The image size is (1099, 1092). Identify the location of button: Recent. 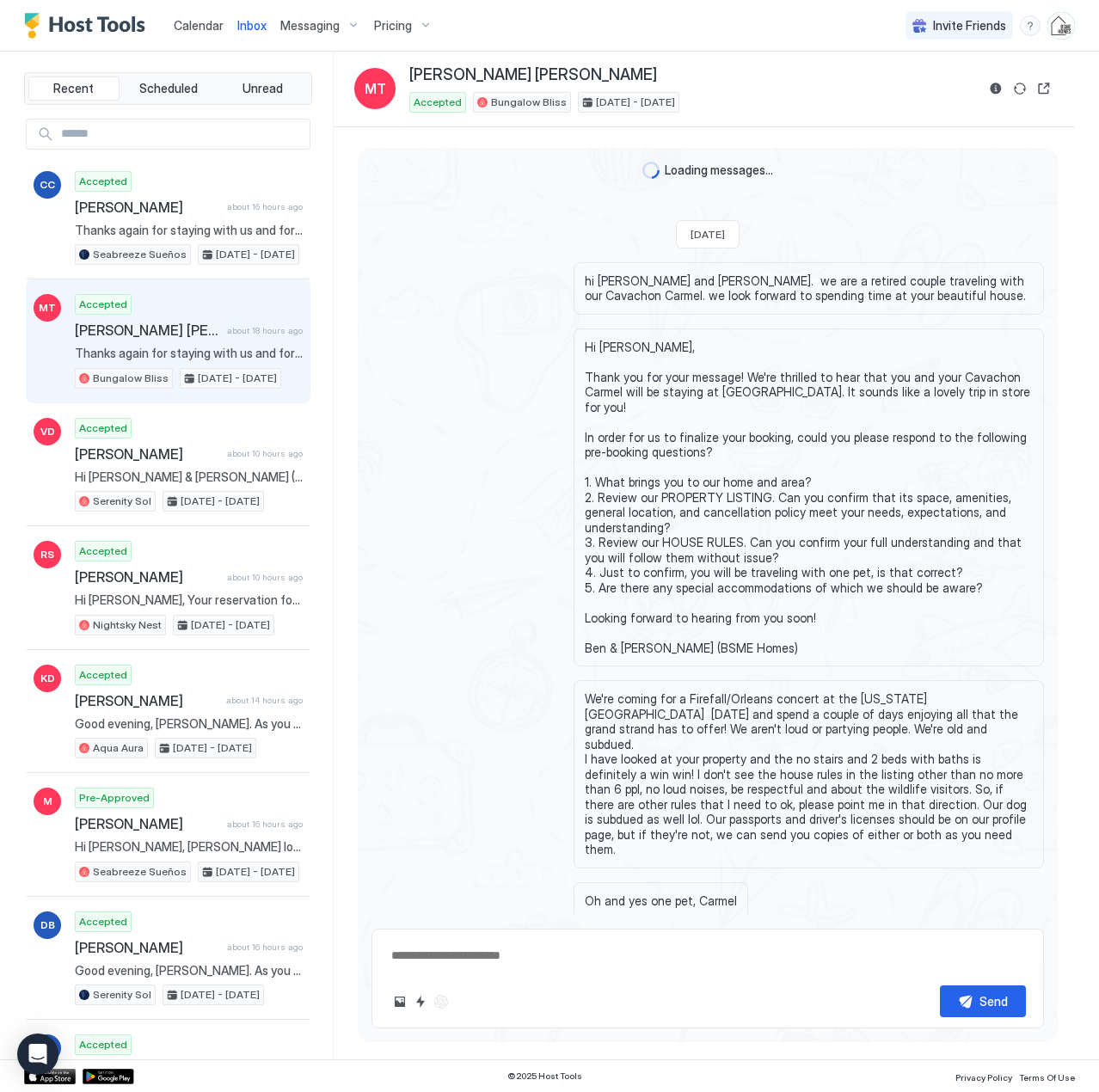
(74, 88).